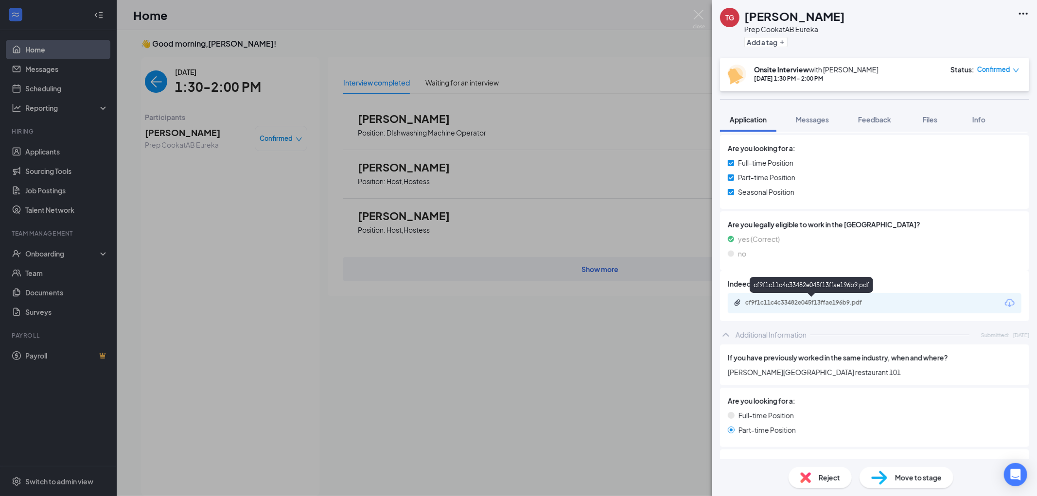 The height and width of the screenshot is (496, 1037). What do you see at coordinates (995, 335) in the screenshot?
I see `span: Submitted:` at bounding box center [995, 335].